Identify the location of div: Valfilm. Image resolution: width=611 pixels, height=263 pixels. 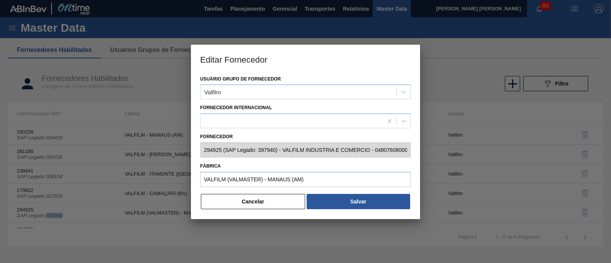
(213, 92).